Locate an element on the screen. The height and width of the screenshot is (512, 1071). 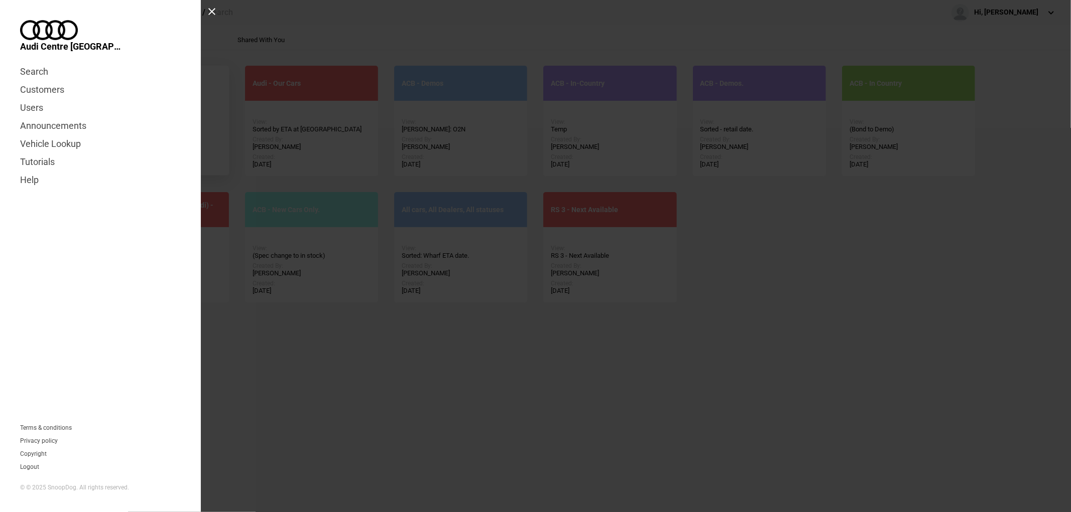
a: Customers is located at coordinates (100, 90).